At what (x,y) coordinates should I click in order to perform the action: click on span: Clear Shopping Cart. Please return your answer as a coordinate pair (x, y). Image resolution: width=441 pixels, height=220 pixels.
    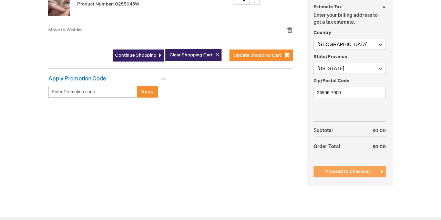
    Looking at the image, I should click on (191, 55).